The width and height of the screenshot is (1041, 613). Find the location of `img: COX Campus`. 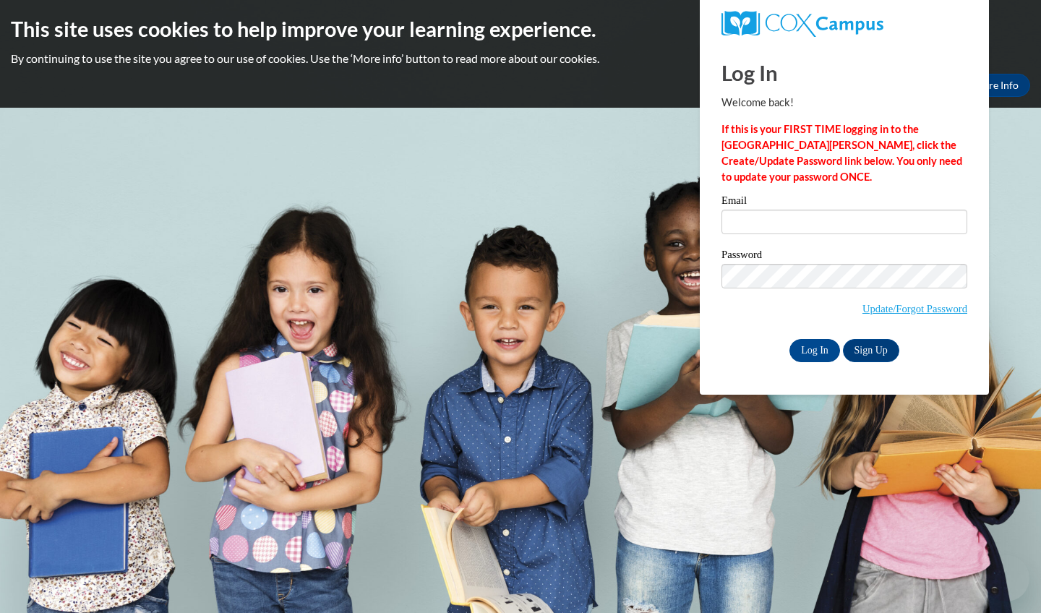

img: COX Campus is located at coordinates (802, 24).